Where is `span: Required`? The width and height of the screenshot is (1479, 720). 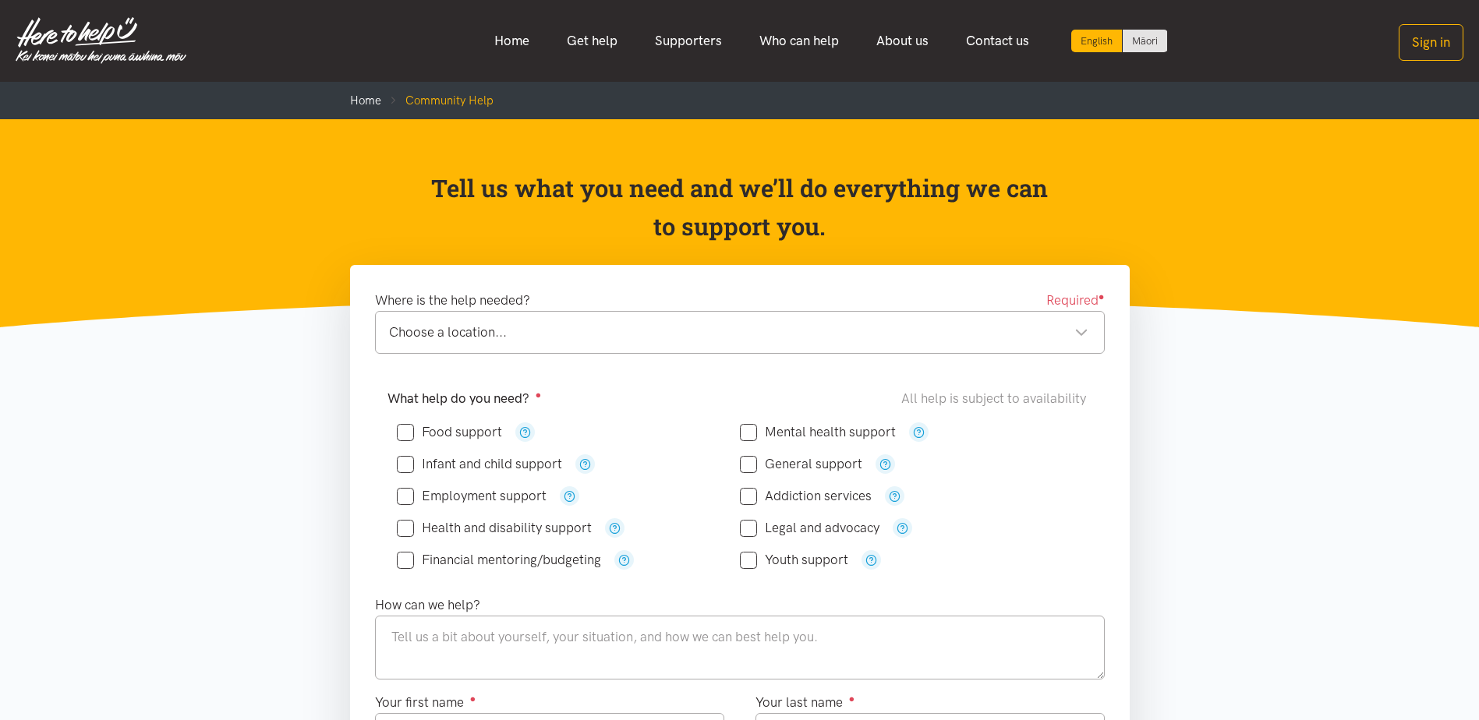 span: Required is located at coordinates (1075, 300).